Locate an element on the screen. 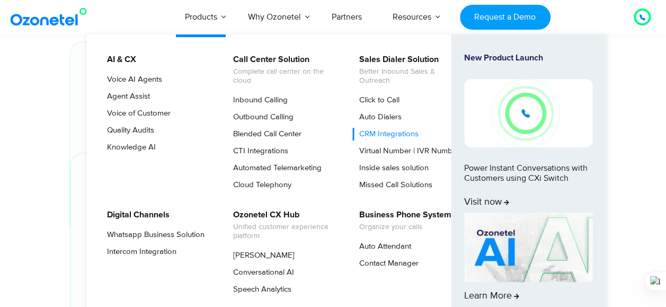 Image resolution: width=666 pixels, height=307 pixels. a: Auto Attendant is located at coordinates (382, 246).